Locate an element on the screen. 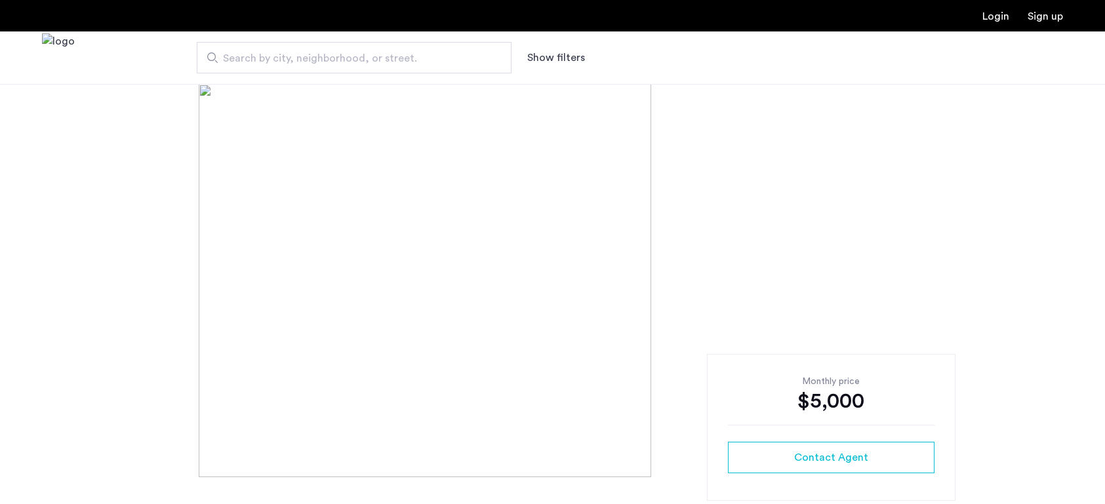 This screenshot has height=504, width=1105. img: [object%20Object] is located at coordinates (552, 281).